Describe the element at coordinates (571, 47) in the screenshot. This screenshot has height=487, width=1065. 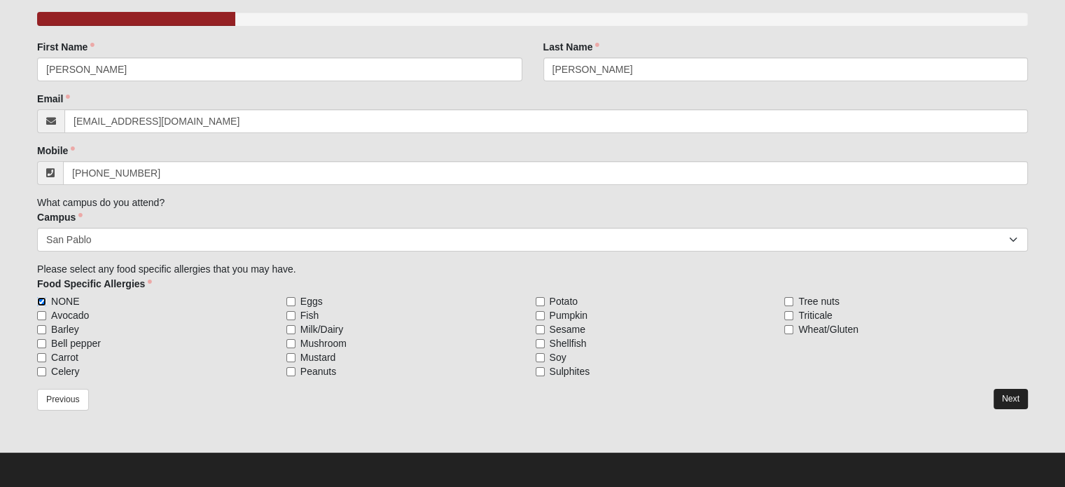
I see `label: Last Name` at that location.